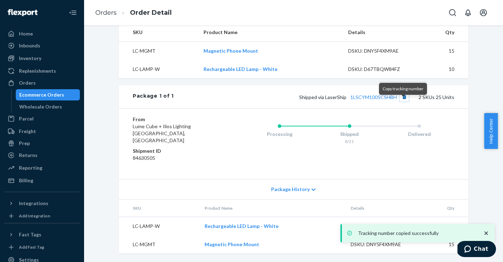 The height and width of the screenshot is (262, 503). What do you see at coordinates (42, 71) in the screenshot?
I see `a: Replenishments` at bounding box center [42, 71].